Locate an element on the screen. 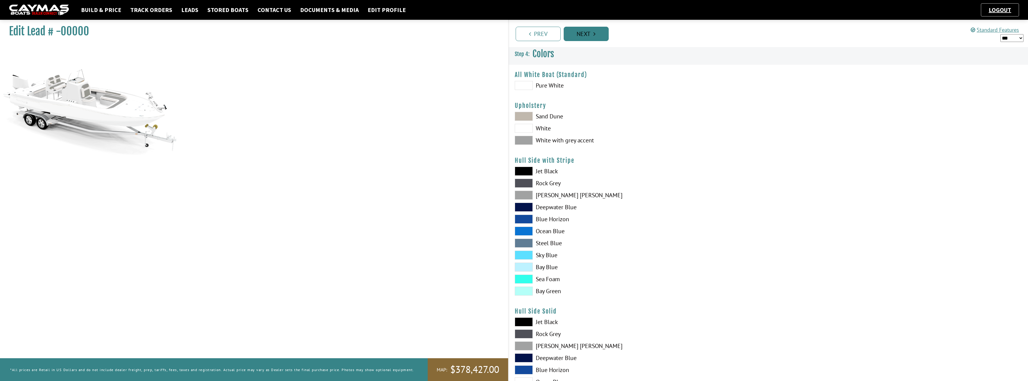 This screenshot has height=381, width=1028. label: Sky Blue is located at coordinates (638, 255).